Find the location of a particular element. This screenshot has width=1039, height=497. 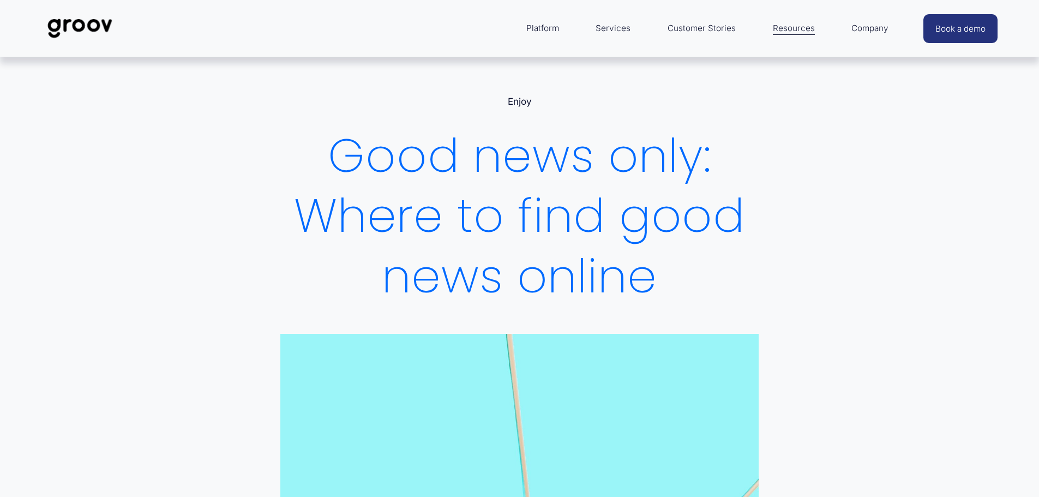

a: Enjoy is located at coordinates (520, 101).